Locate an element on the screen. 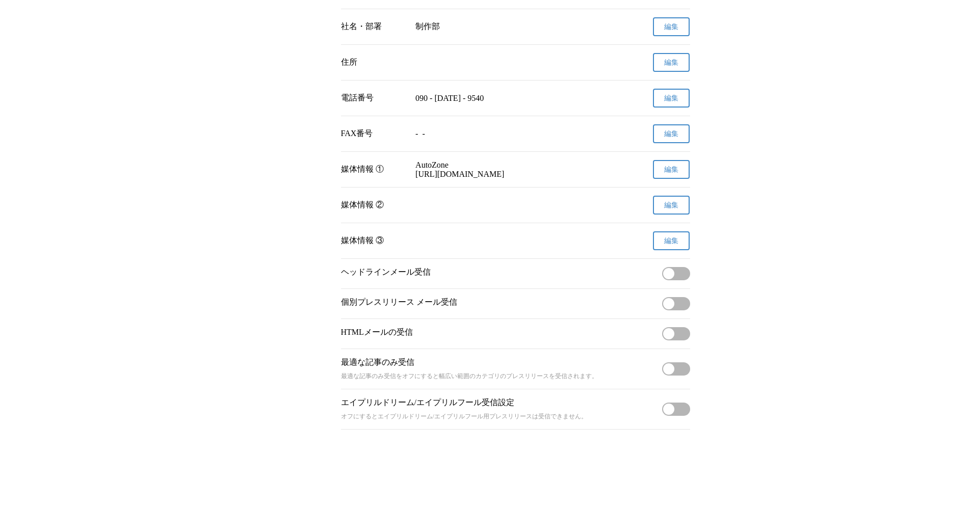  p: オフにするとエイプリルドリーム/エイプリルフール用プレスリリースは受信できません。 is located at coordinates (500, 417).